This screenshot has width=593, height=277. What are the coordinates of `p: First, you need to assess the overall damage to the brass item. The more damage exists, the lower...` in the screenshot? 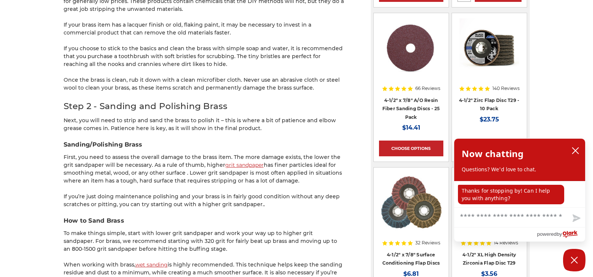 It's located at (204, 169).